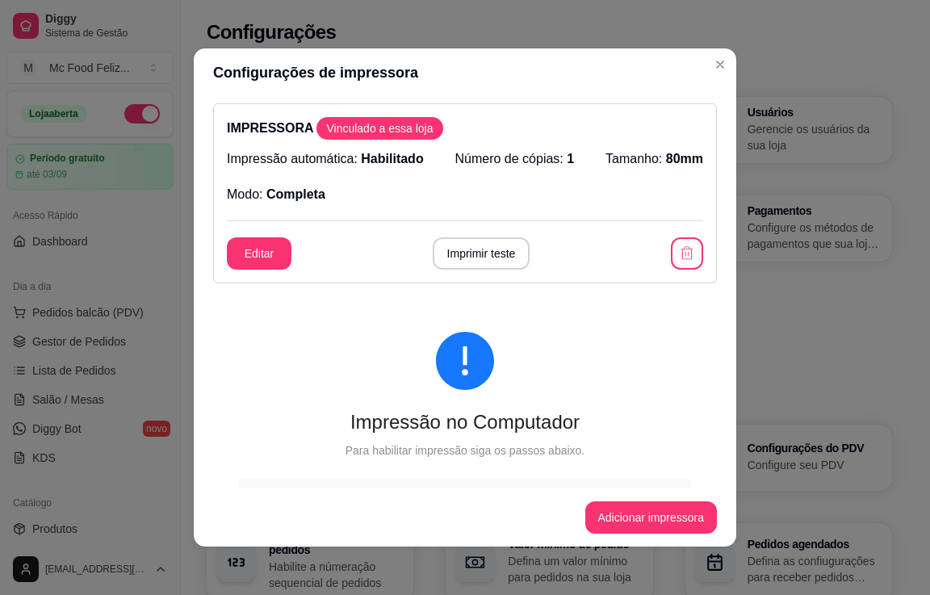 This screenshot has height=595, width=930. What do you see at coordinates (570, 158) in the screenshot?
I see `span: 1` at bounding box center [570, 158].